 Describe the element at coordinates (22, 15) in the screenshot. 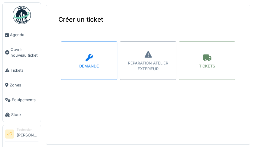

I see `img: Badge_color-CXgf-gQk.svg` at that location.